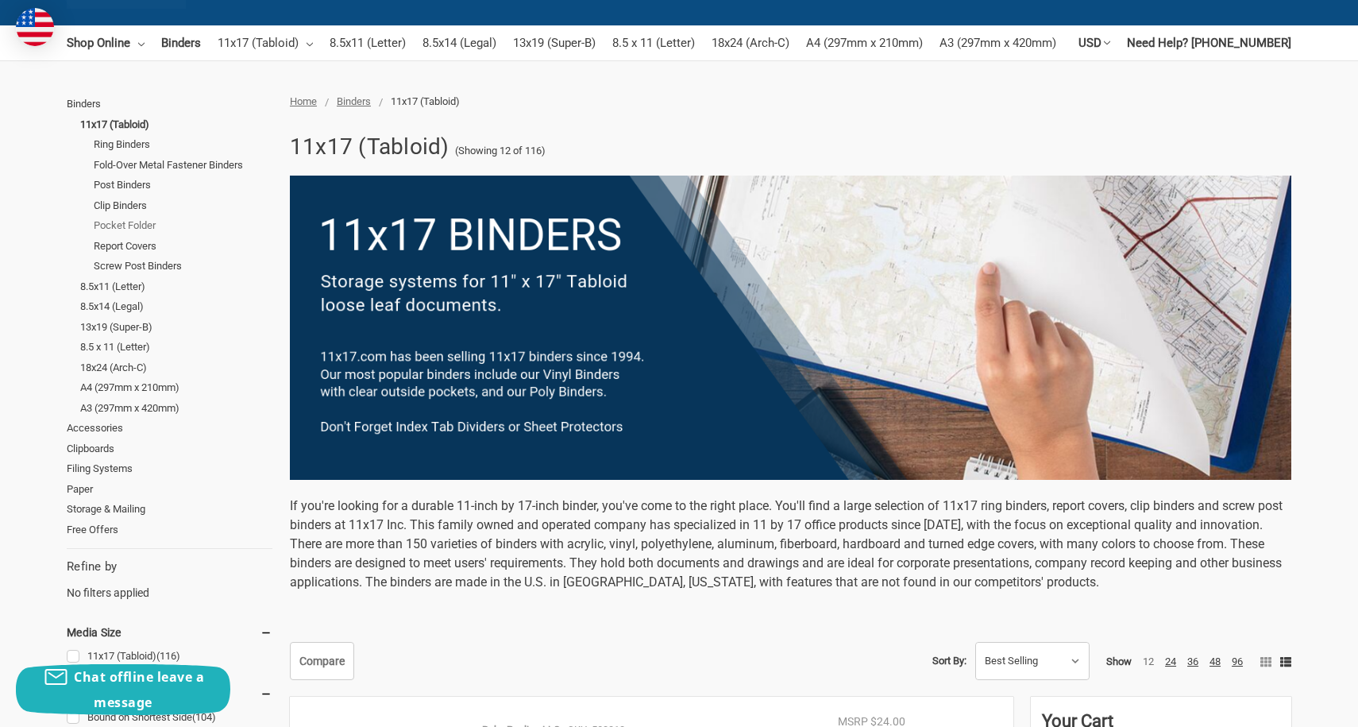 The height and width of the screenshot is (727, 1358). Describe the element at coordinates (169, 449) in the screenshot. I see `a: Clipboards` at that location.